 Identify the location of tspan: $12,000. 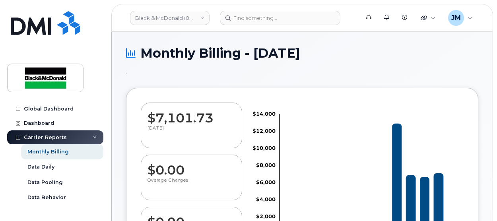
(264, 130).